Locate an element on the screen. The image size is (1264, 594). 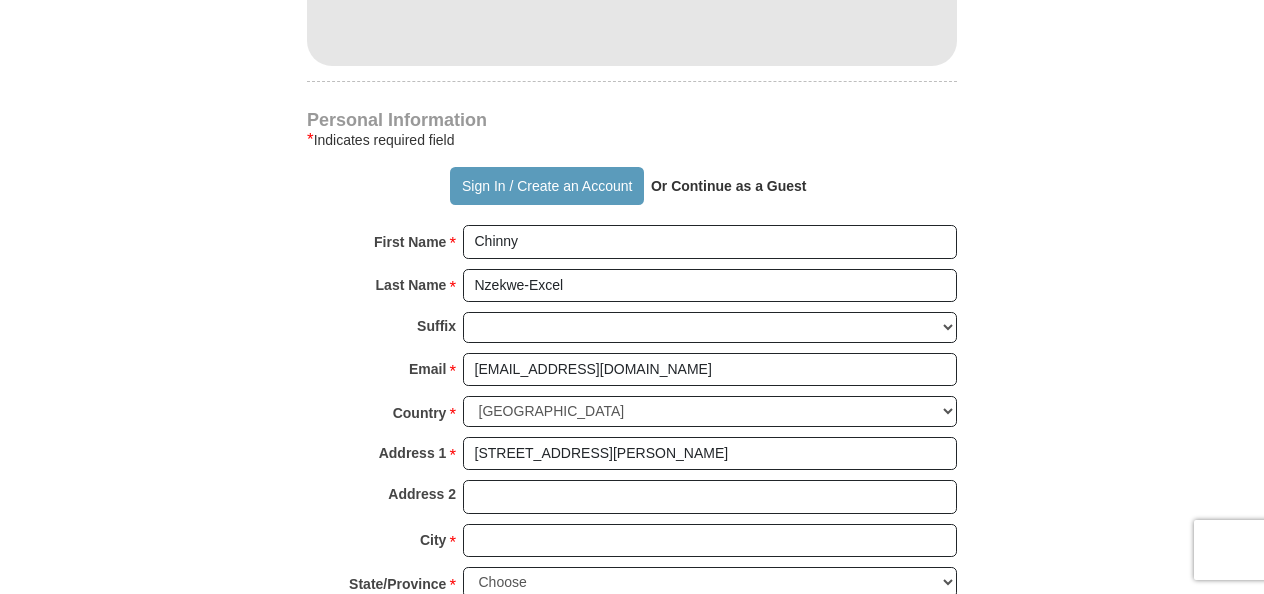
h4: Personal Information is located at coordinates (632, 120).